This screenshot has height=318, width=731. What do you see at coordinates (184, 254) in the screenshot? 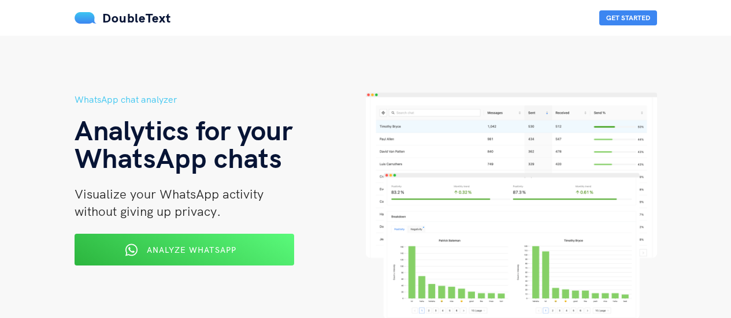
I see `a: Analyze WhatsApp` at bounding box center [184, 254].